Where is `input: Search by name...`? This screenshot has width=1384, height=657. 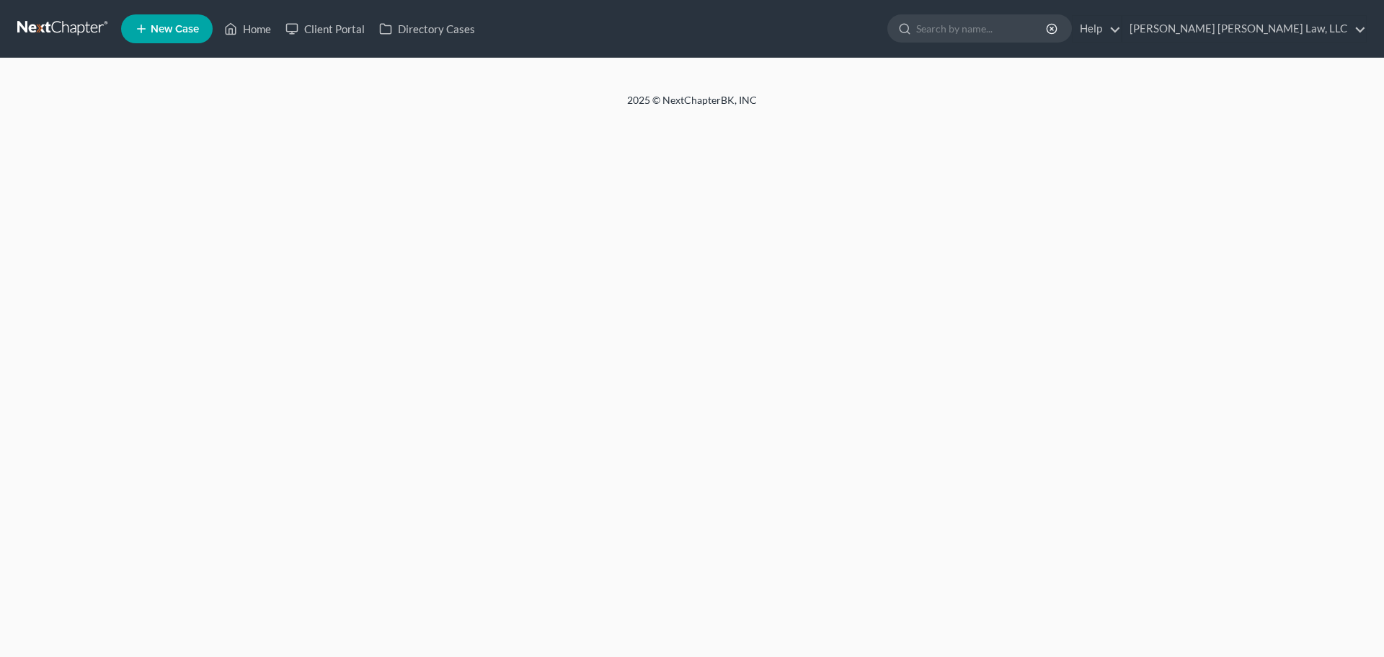 input: Search by name... is located at coordinates (982, 28).